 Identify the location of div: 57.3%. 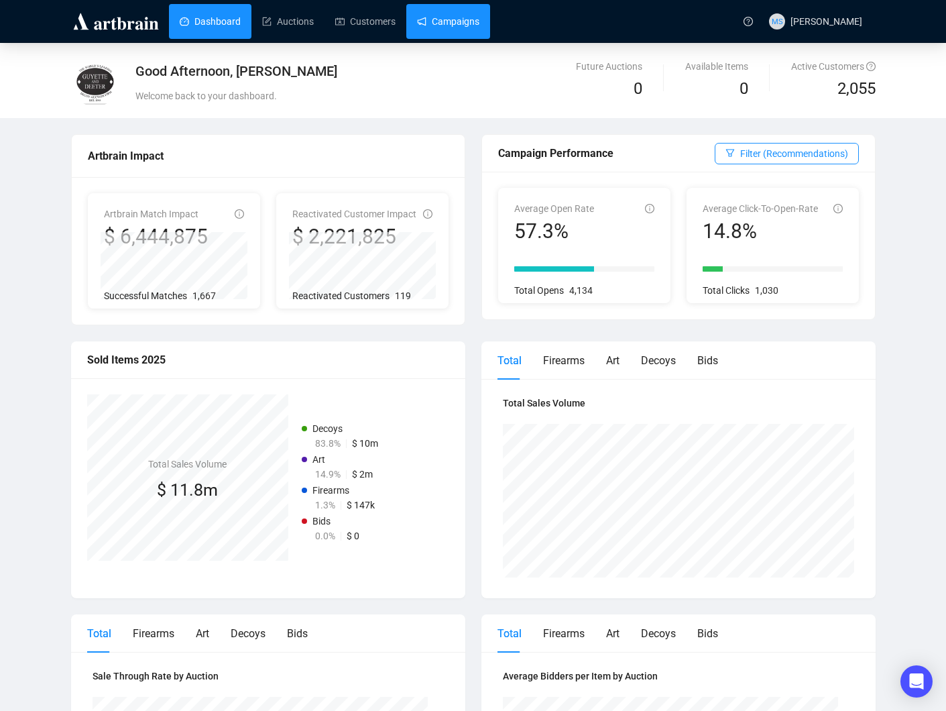
(554, 231).